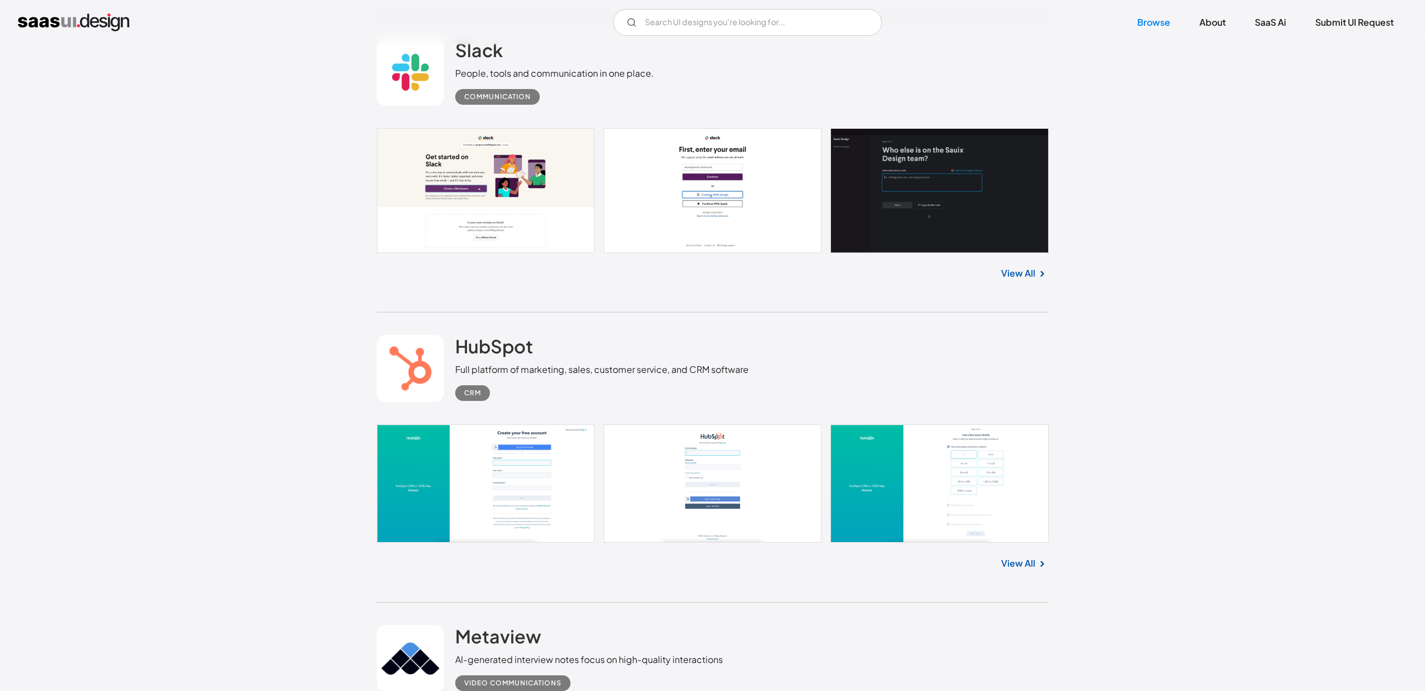 The image size is (1425, 691). Describe the element at coordinates (589, 660) in the screenshot. I see `div: AI-generated interview notes focus on high-quality interactions` at that location.